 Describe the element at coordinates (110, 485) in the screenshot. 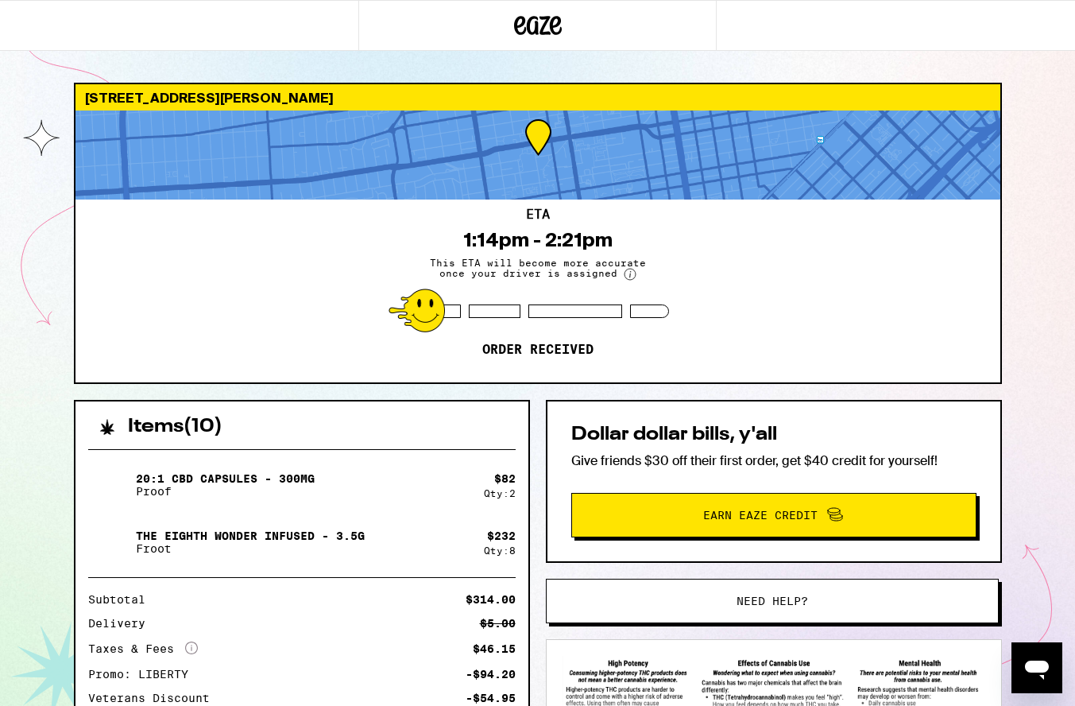

I see `img: 20:1 CBD Capsules - 300mg` at that location.